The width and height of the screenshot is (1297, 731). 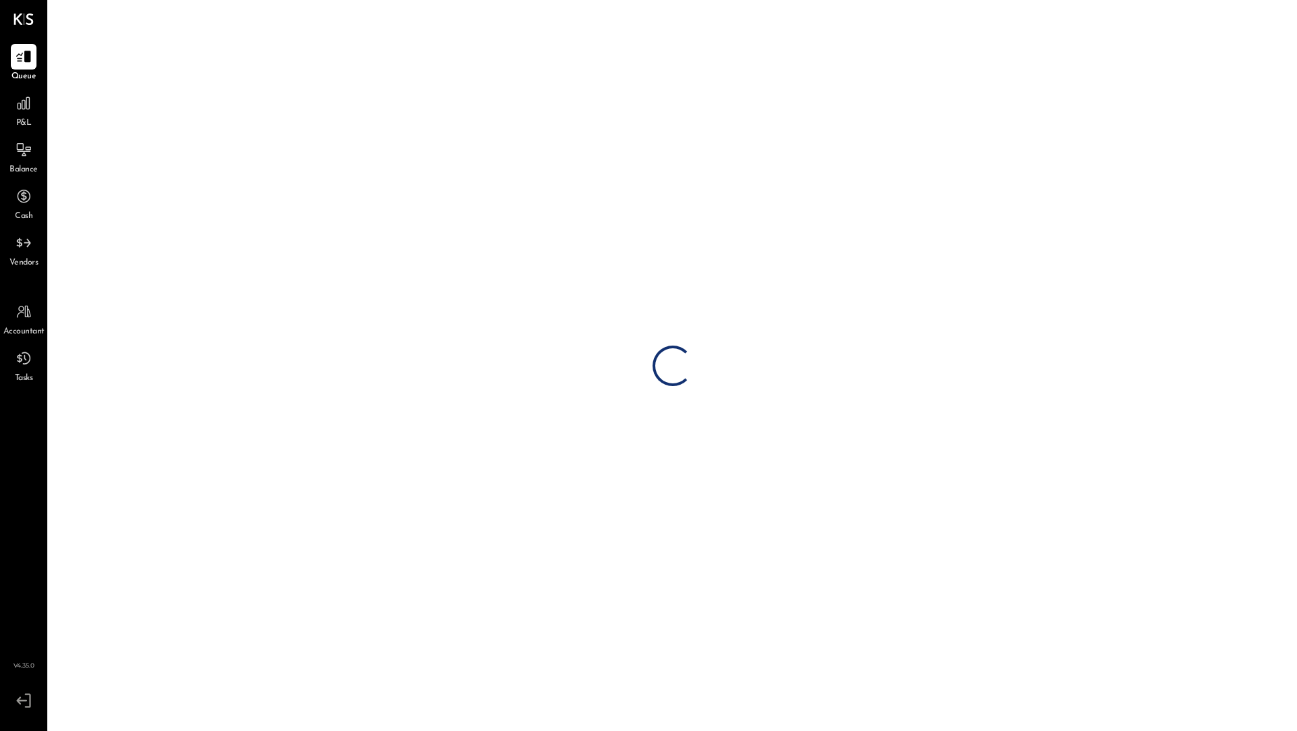 What do you see at coordinates (24, 110) in the screenshot?
I see `a: P&L` at bounding box center [24, 110].